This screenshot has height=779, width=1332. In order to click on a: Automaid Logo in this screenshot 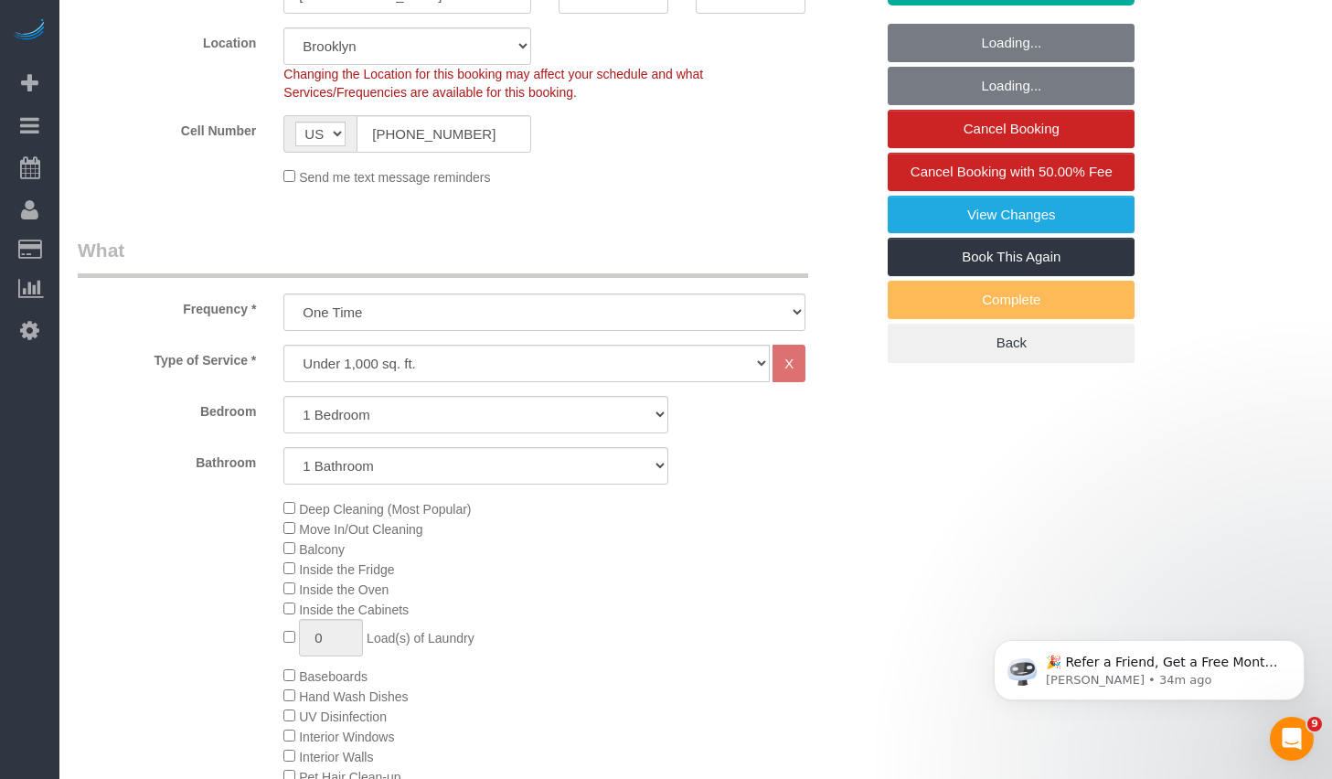, I will do `click(29, 31)`.